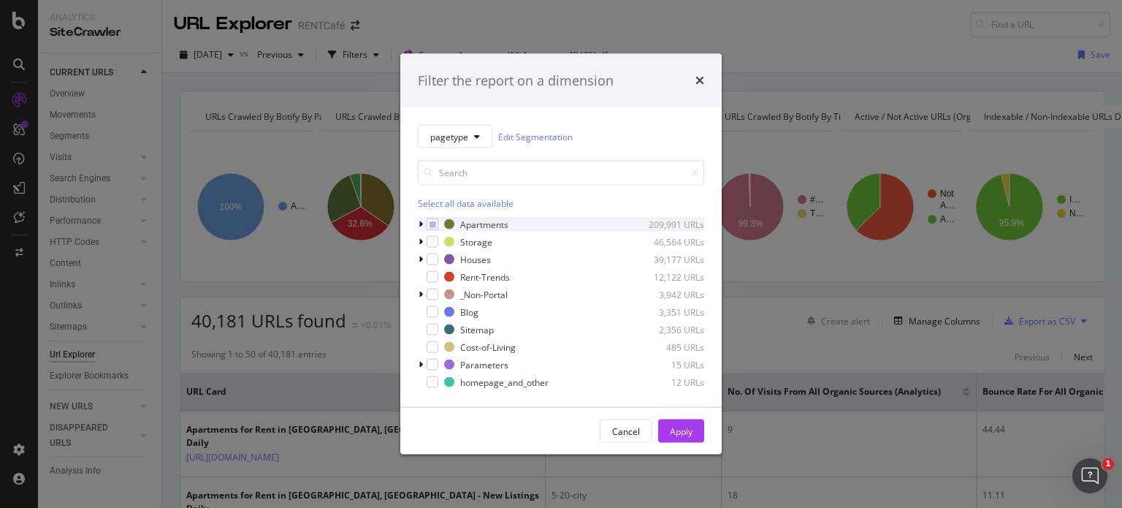 This screenshot has height=508, width=1122. I want to click on div: Apartments, so click(484, 224).